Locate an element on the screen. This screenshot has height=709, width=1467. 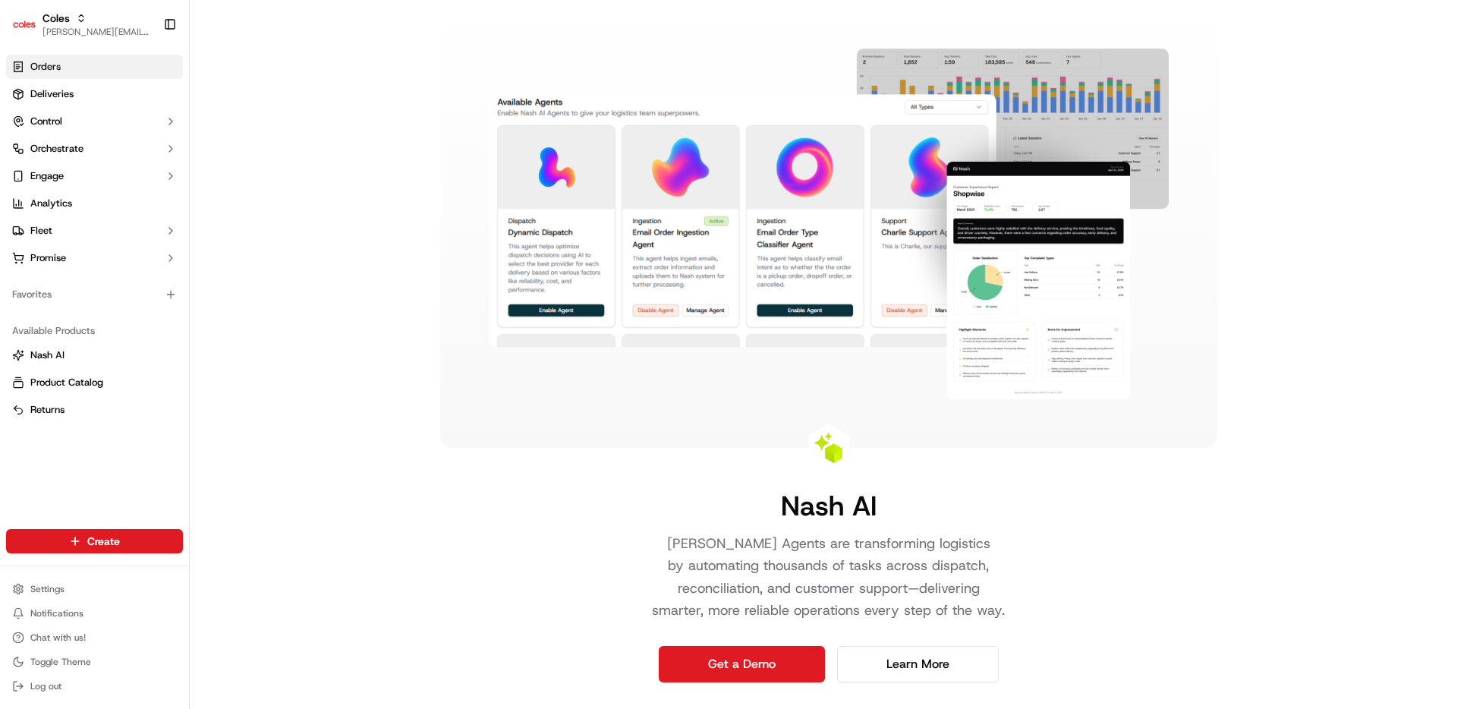
img: Landing Page Image is located at coordinates (829, 224).